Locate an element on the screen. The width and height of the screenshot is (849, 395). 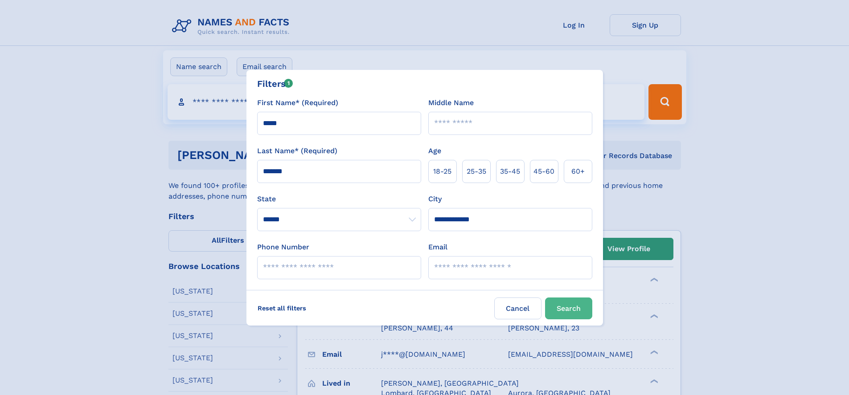
span: 35‑45 is located at coordinates (510, 172).